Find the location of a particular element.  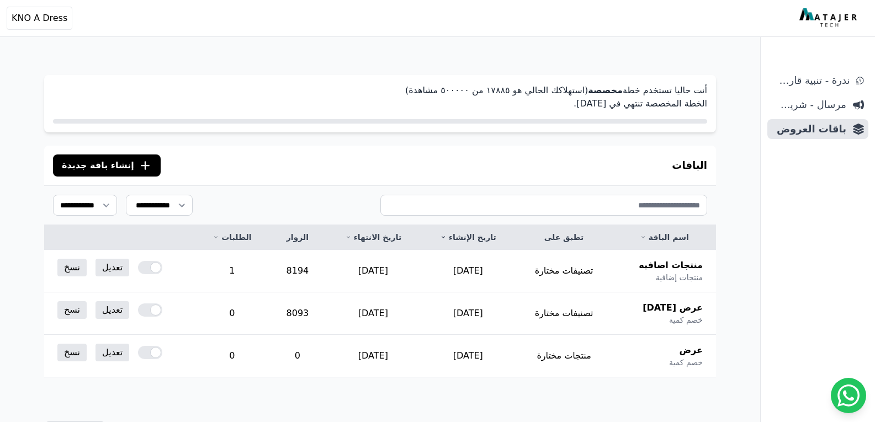

strong: مخصصة is located at coordinates (605, 90).